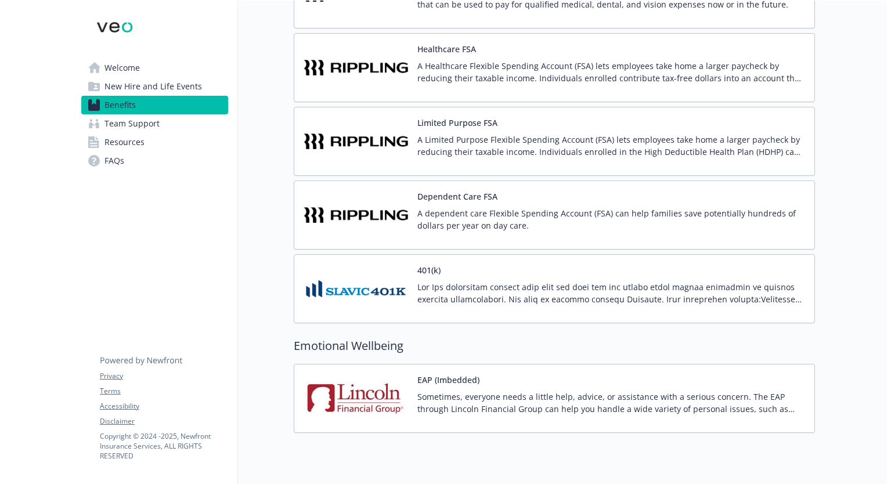 Image resolution: width=887 pixels, height=484 pixels. I want to click on p: Copyright © 2024 - 2025 , Newfront Insurance Services, ALL RIGHTS RESERVED, so click(164, 446).